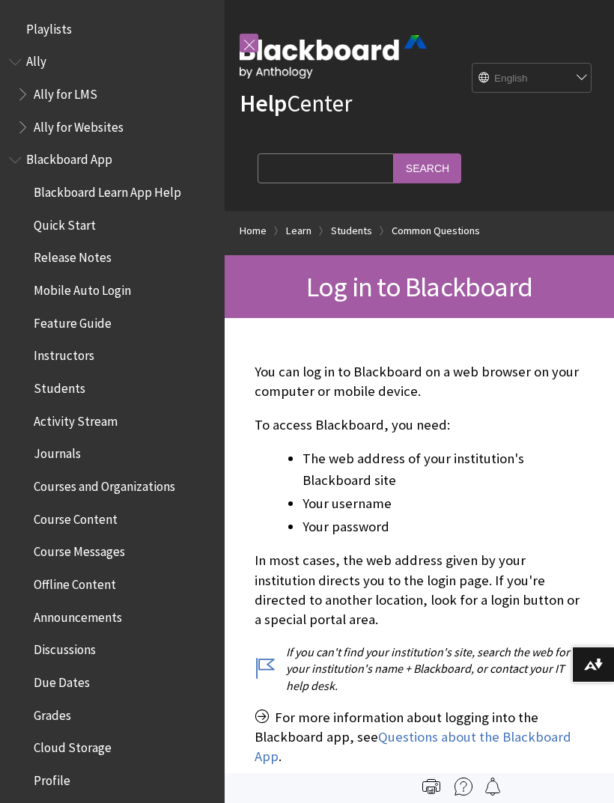 This screenshot has height=803, width=614. I want to click on span: Release Notes, so click(73, 255).